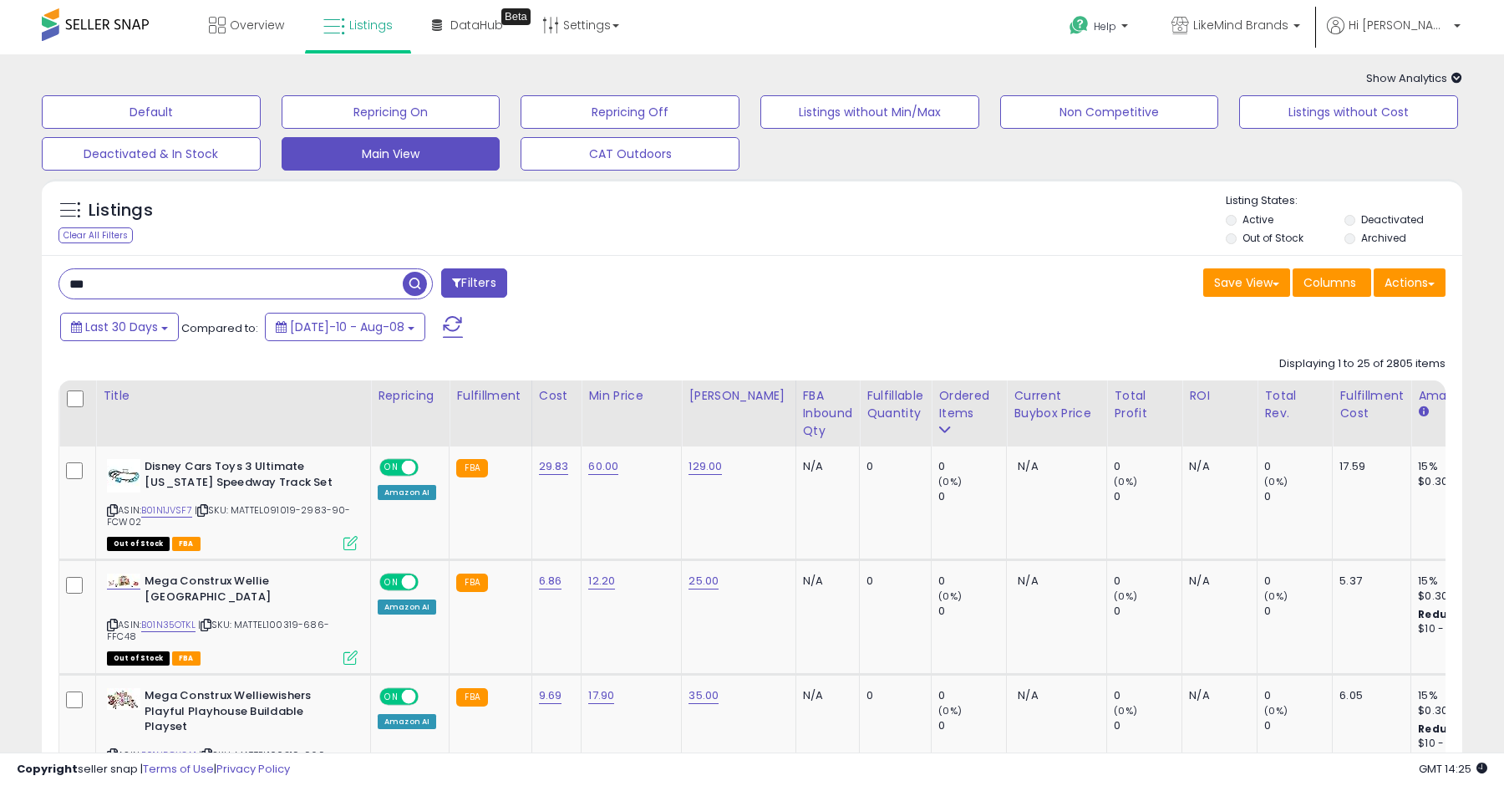 The height and width of the screenshot is (786, 1504). What do you see at coordinates (704, 695) in the screenshot?
I see `a: 35.00` at bounding box center [704, 695].